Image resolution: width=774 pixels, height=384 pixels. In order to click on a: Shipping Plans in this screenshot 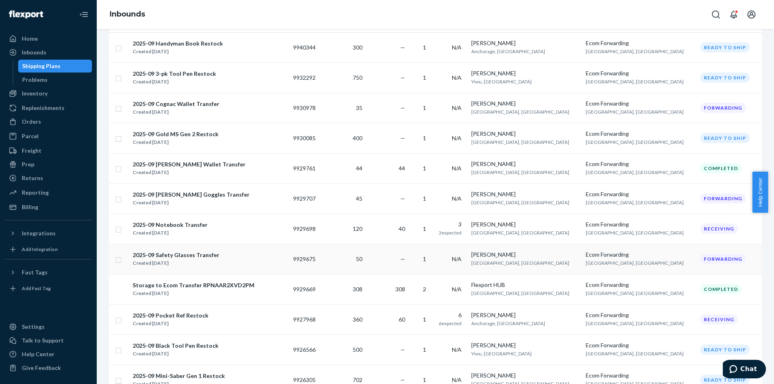, I will do `click(55, 66)`.